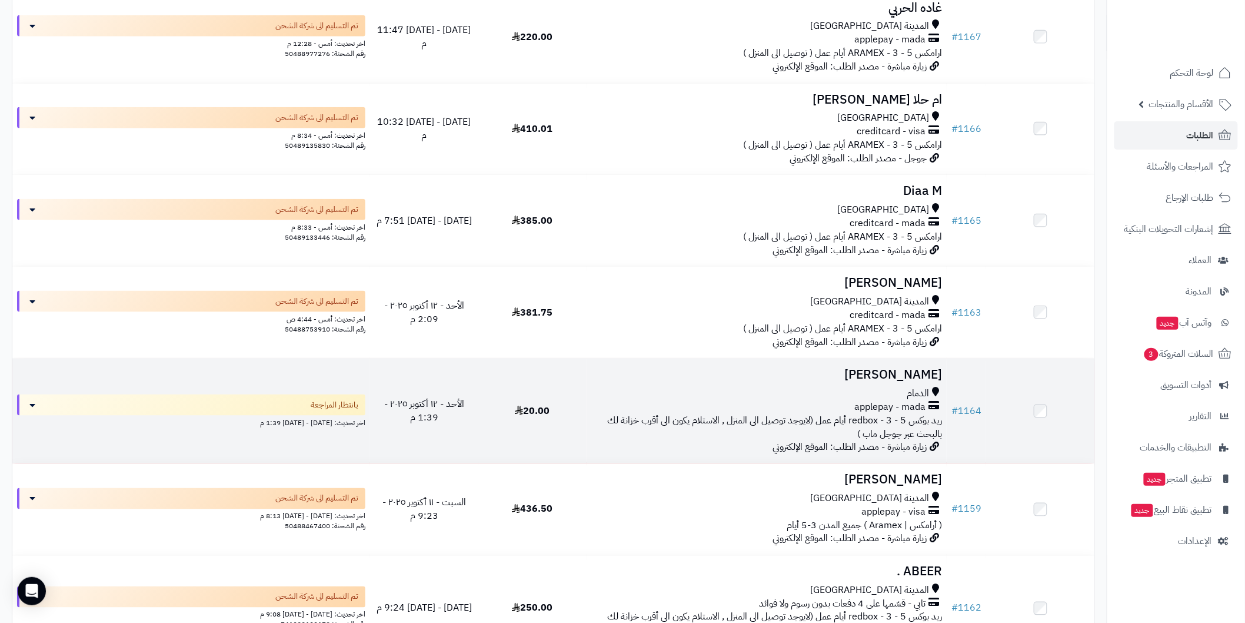 The height and width of the screenshot is (623, 1245). What do you see at coordinates (1177, 323) in the screenshot?
I see `a: وآتس آبجديد` at bounding box center [1177, 323].